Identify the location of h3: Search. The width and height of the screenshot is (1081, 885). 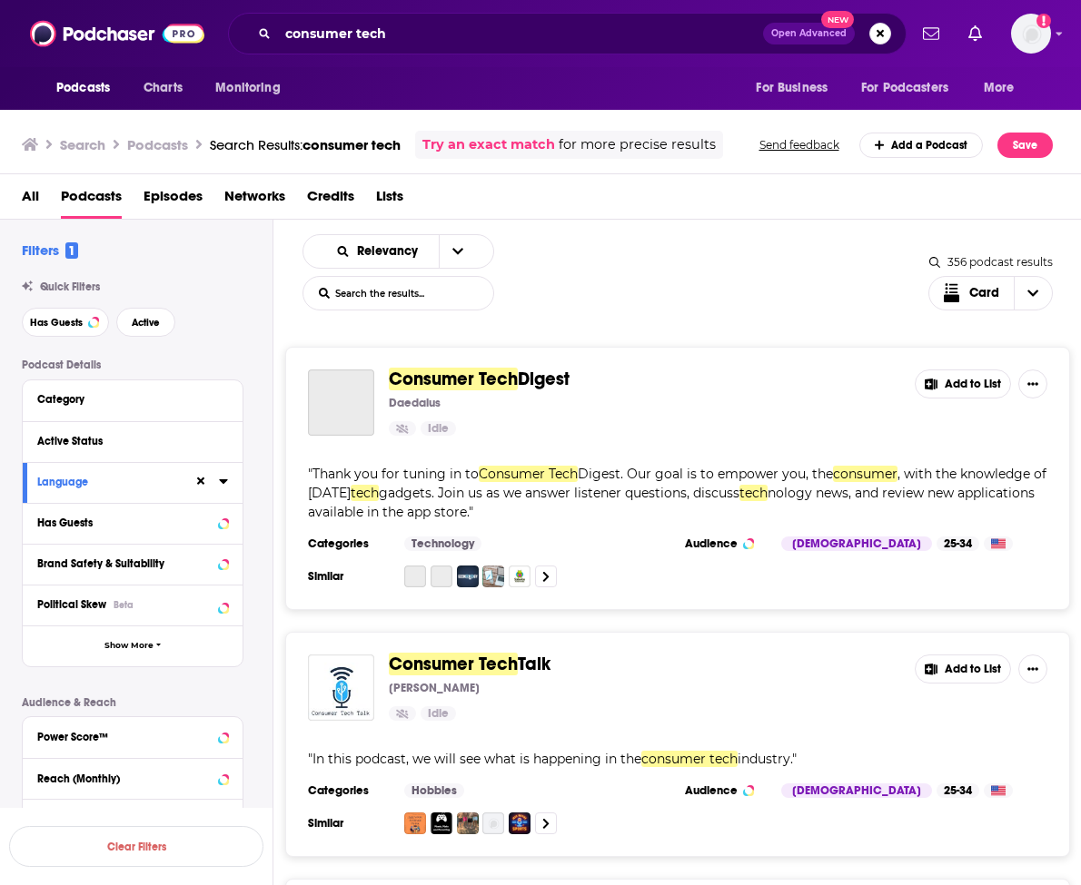
(83, 144).